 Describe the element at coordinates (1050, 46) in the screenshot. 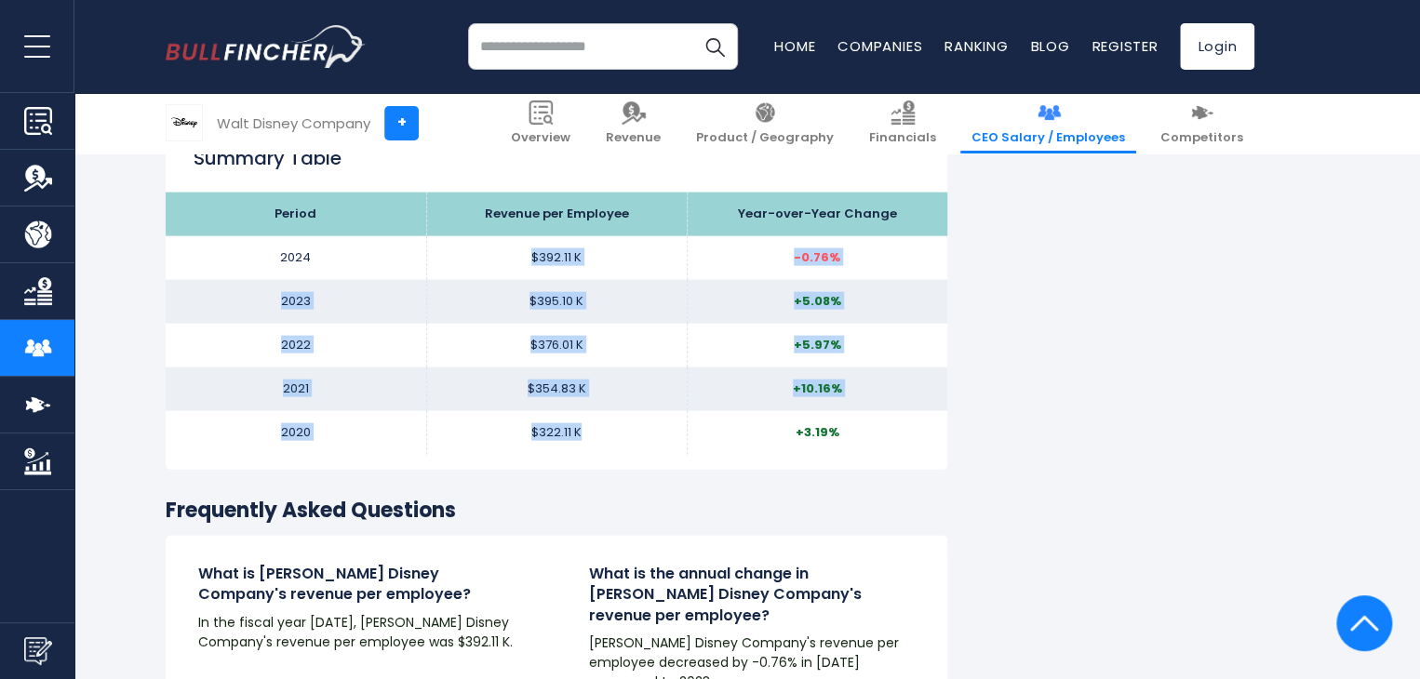

I see `a: Blog` at that location.